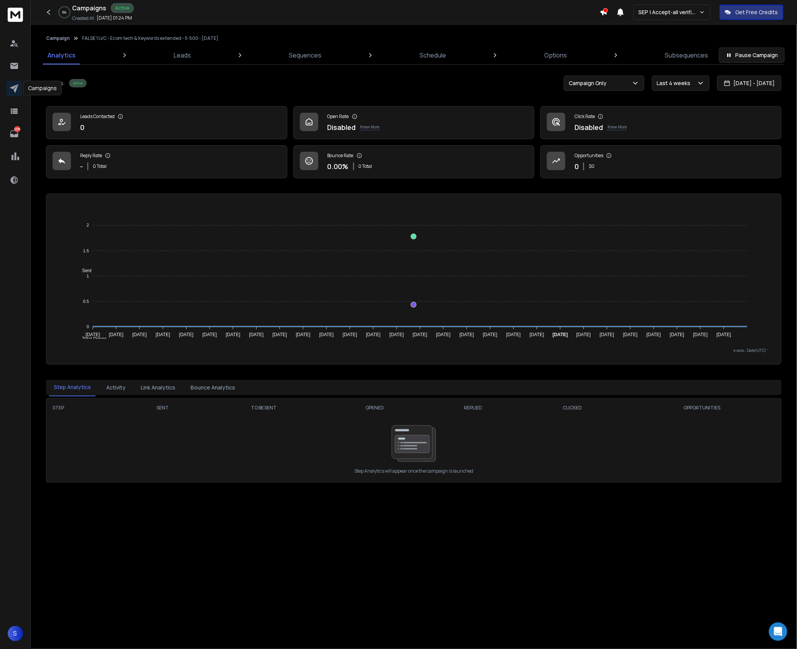 This screenshot has width=797, height=649. I want to click on p: Status:, so click(55, 83).